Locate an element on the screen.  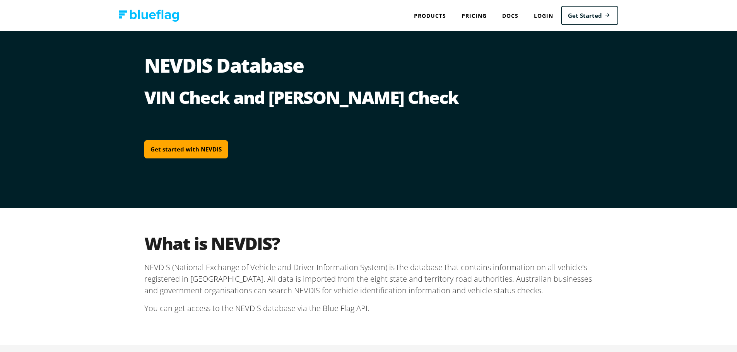
div: Products is located at coordinates (430, 15).